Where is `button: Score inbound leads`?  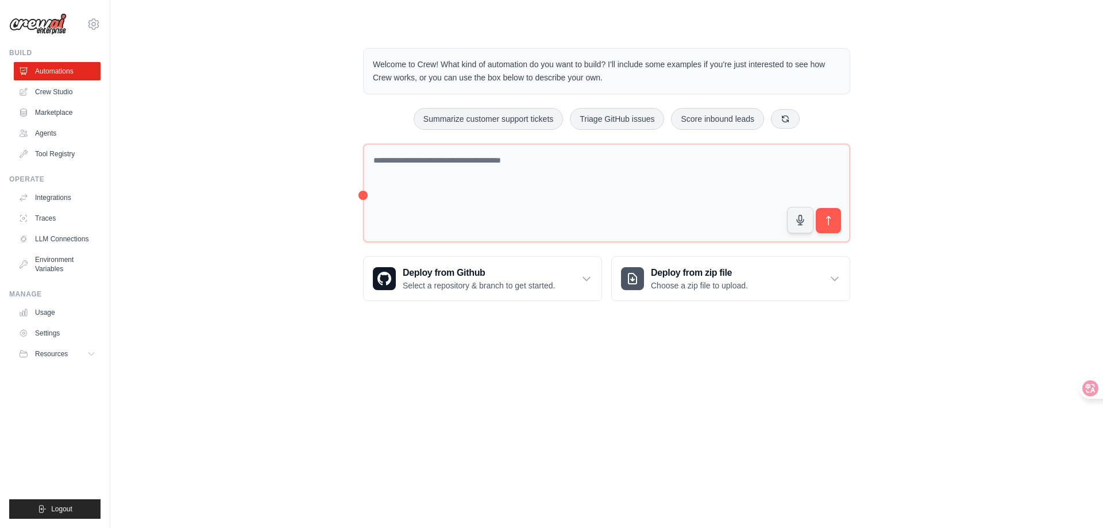 button: Score inbound leads is located at coordinates (718, 119).